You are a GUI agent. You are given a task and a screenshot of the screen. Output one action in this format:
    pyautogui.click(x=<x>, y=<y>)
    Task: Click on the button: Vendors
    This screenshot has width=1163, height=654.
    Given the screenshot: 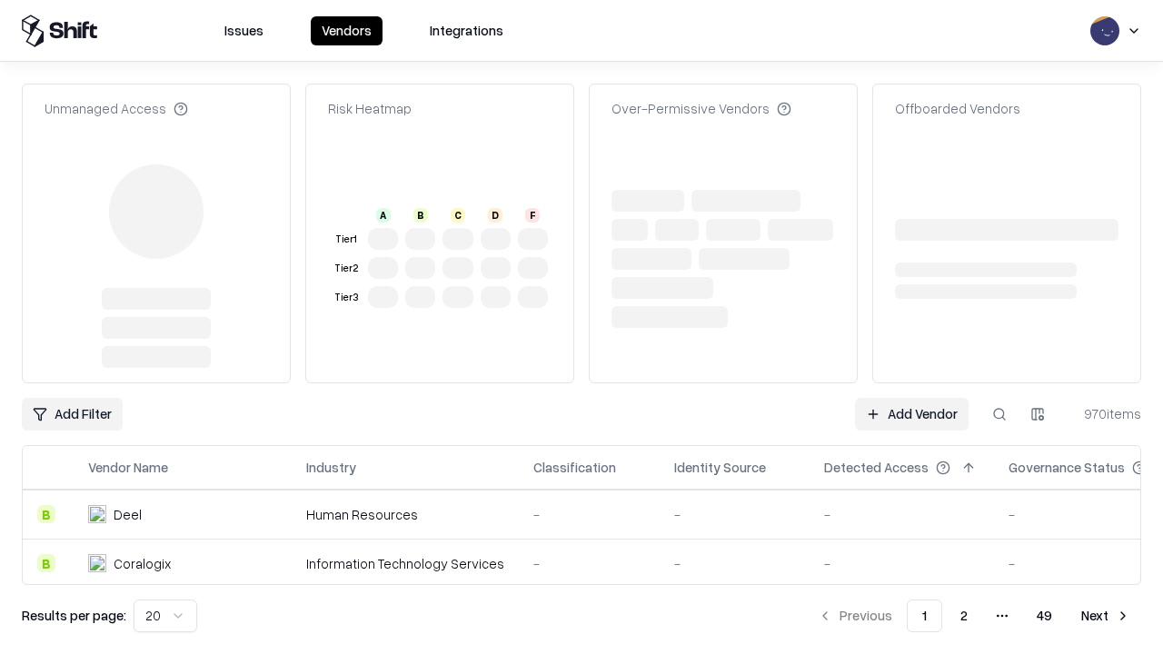 What is the action you would take?
    pyautogui.click(x=346, y=31)
    